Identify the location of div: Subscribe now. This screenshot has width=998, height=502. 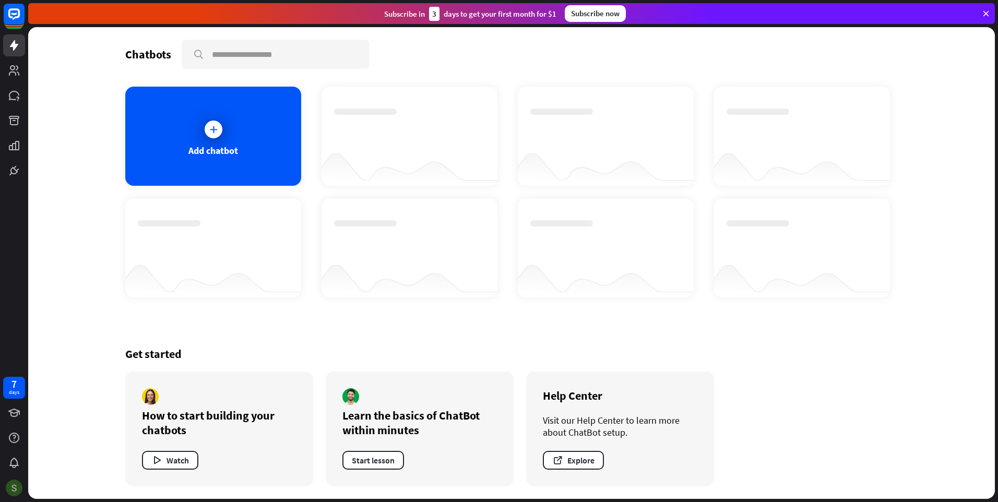
(595, 14).